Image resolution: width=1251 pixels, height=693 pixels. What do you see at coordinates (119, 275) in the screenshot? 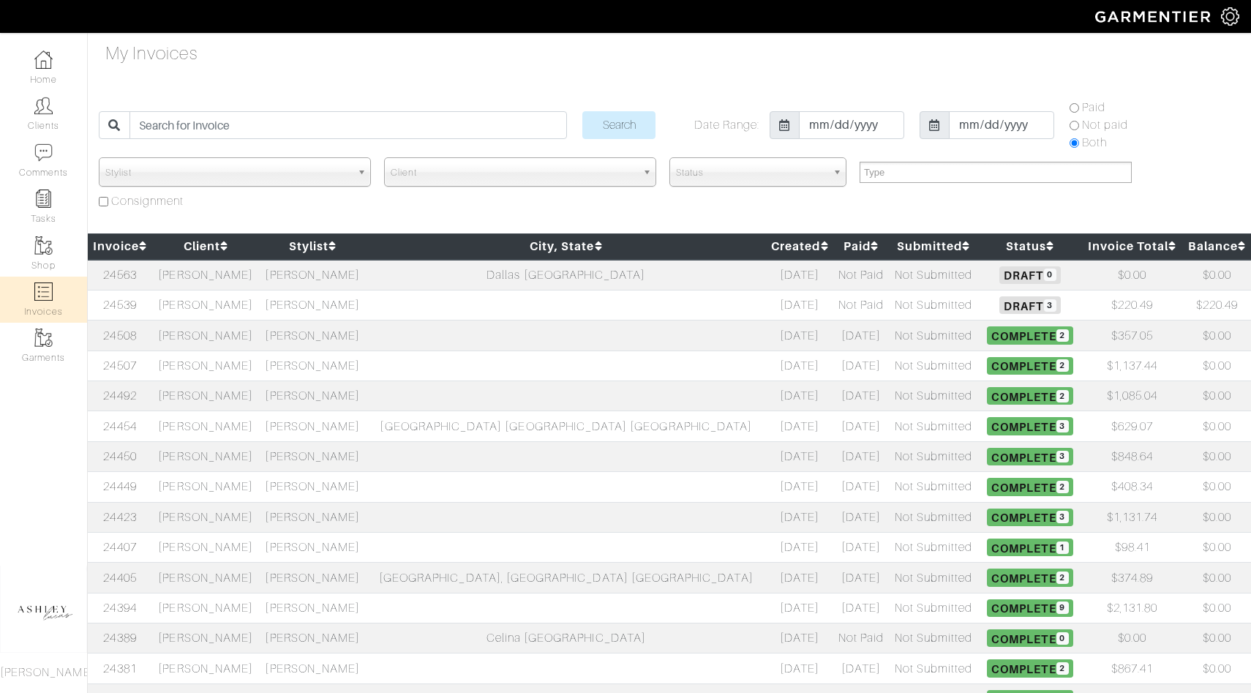
I see `a: 24563` at bounding box center [119, 275].